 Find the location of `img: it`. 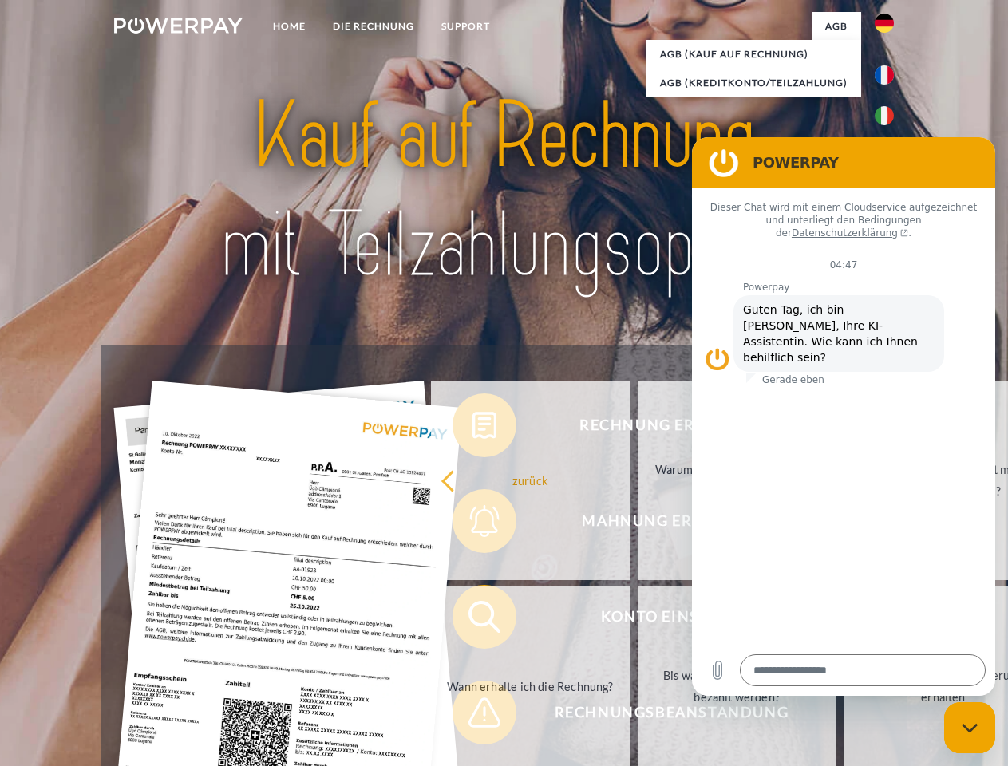

img: it is located at coordinates (885, 116).